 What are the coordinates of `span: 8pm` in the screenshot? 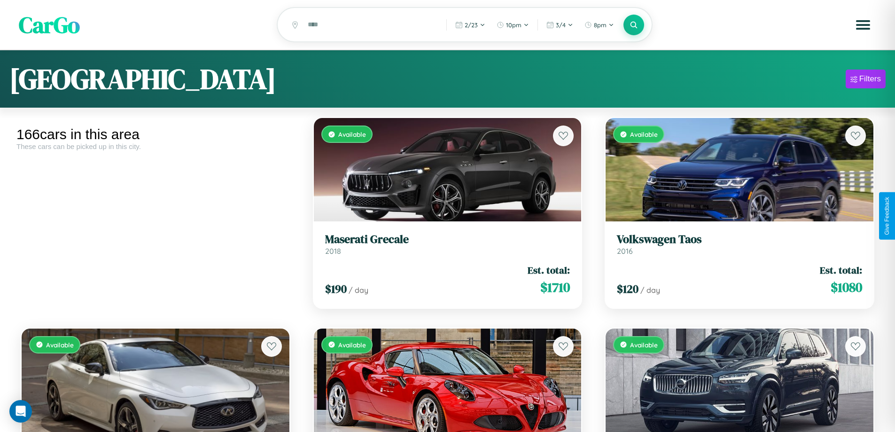 It's located at (600, 25).